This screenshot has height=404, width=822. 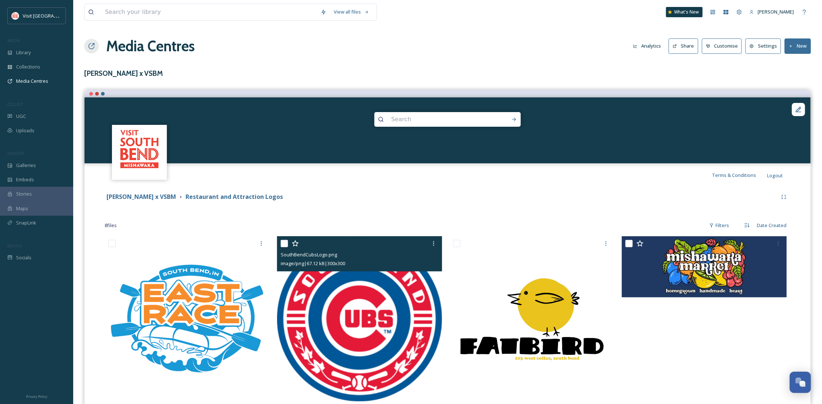 What do you see at coordinates (22, 208) in the screenshot?
I see `span: Maps` at bounding box center [22, 208].